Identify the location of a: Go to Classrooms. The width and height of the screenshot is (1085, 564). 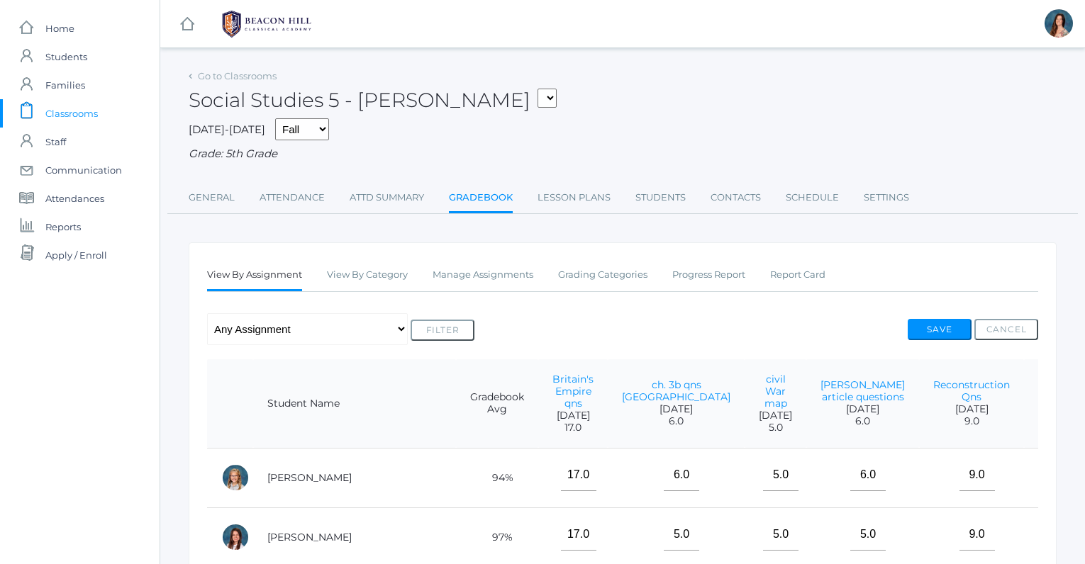
(237, 76).